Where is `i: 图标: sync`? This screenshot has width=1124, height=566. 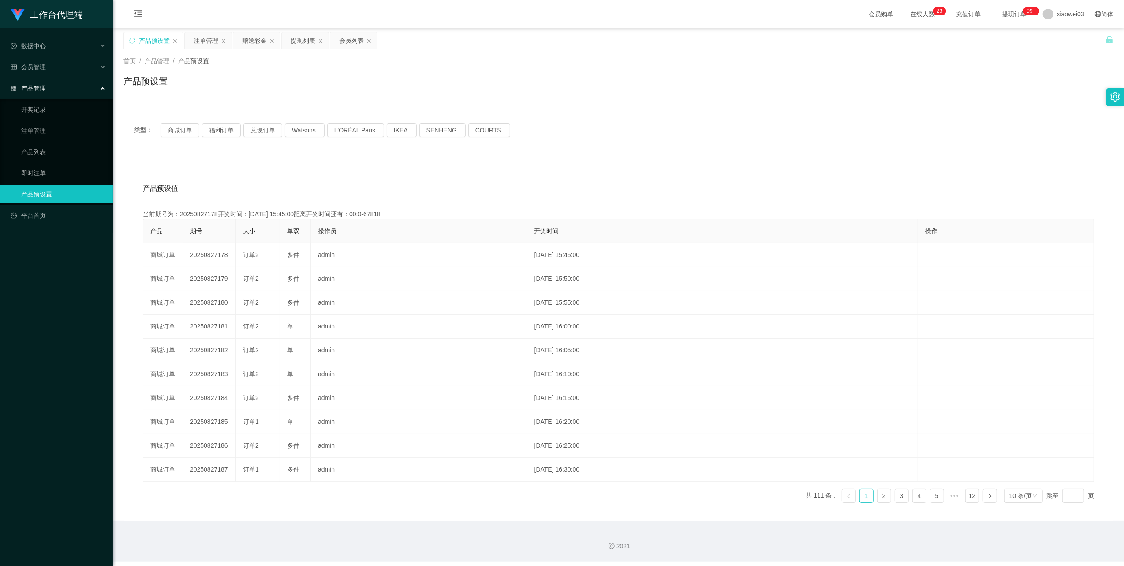 i: 图标: sync is located at coordinates (132, 41).